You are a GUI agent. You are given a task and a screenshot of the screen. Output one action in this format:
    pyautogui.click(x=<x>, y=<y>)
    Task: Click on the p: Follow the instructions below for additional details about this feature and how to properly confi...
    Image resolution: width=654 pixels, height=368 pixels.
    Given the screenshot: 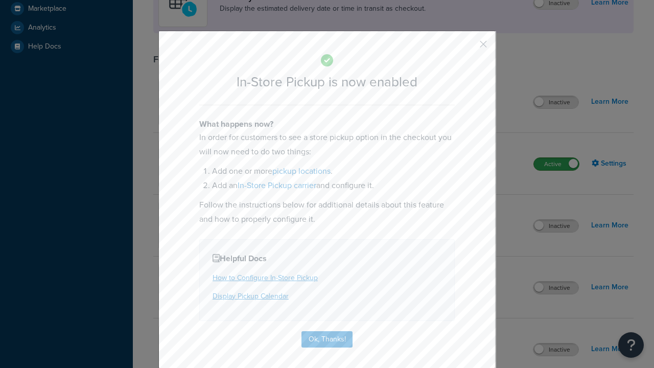 What is the action you would take?
    pyautogui.click(x=327, y=212)
    